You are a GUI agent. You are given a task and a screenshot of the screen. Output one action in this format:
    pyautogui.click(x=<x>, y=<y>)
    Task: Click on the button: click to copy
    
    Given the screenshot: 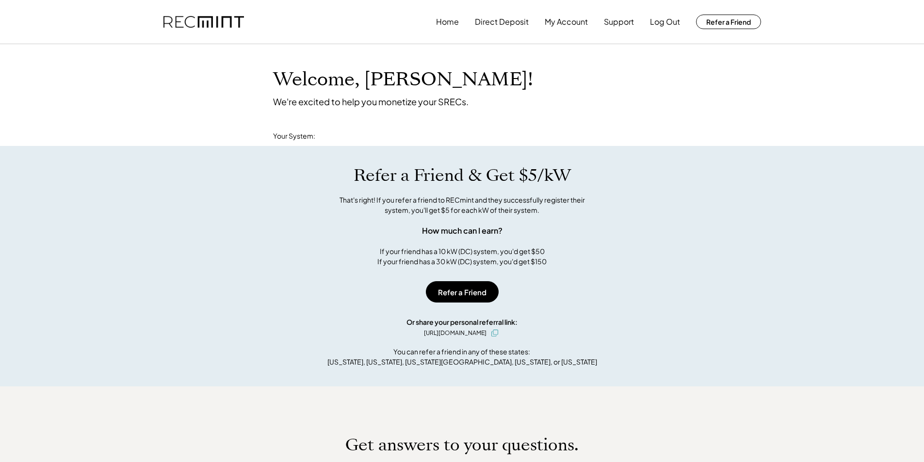 What is the action you would take?
    pyautogui.click(x=495, y=333)
    